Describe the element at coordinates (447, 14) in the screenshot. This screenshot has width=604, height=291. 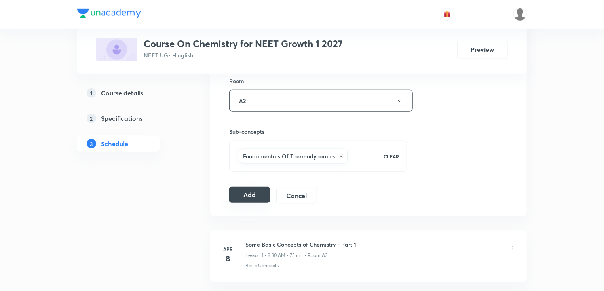
I see `button: avatar` at that location.